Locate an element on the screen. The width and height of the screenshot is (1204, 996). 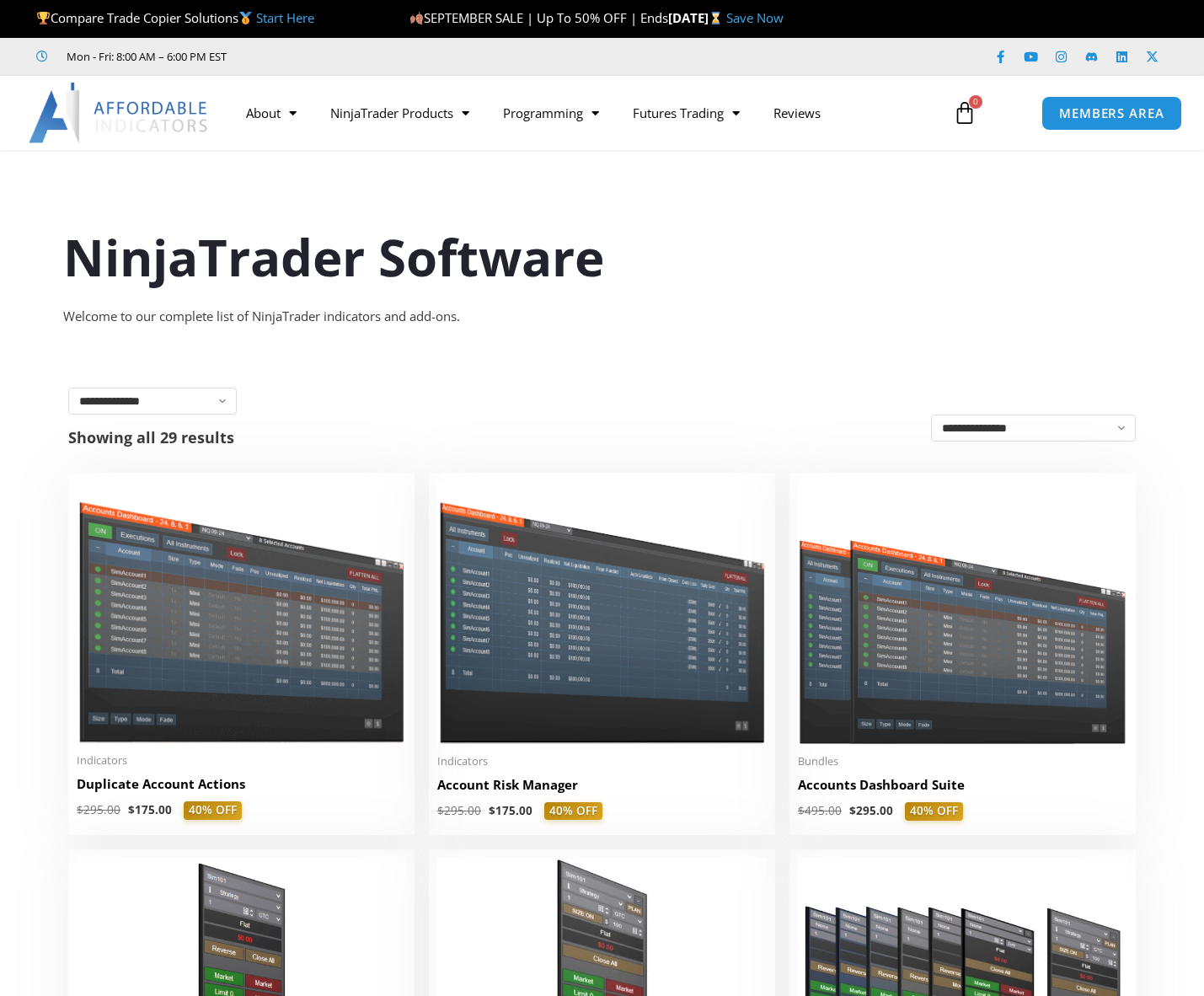
bdi: 495.00 is located at coordinates (820, 811).